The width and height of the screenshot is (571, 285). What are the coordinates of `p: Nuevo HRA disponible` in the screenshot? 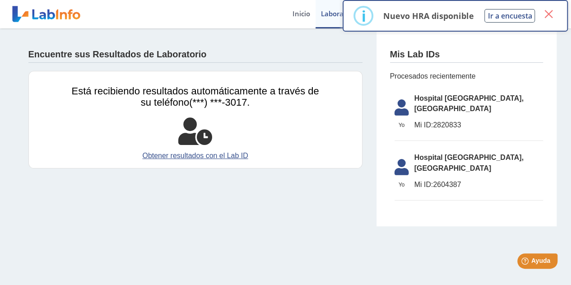 It's located at (428, 16).